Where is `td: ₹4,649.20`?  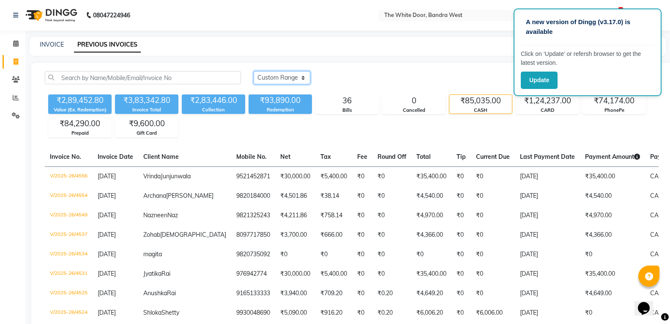 td: ₹4,649.20 is located at coordinates (431, 293).